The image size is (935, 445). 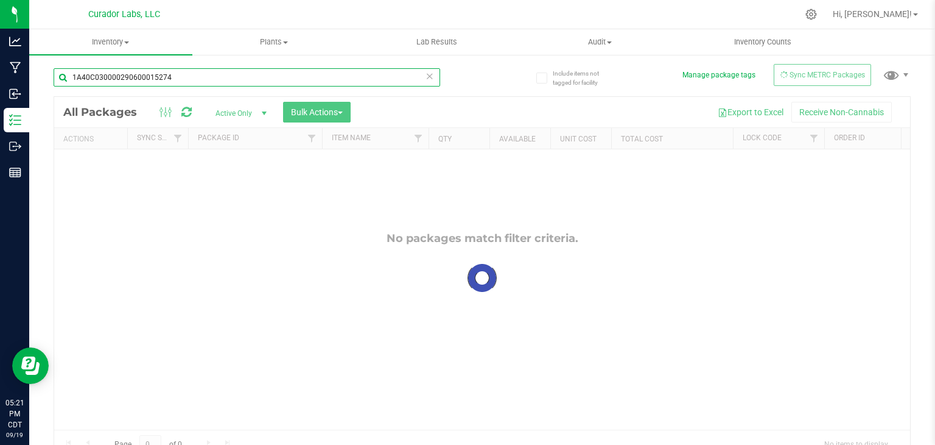 I want to click on a: Plants, so click(x=274, y=42).